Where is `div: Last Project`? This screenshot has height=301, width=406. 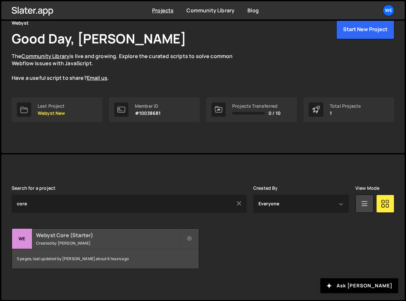
div: Last Project is located at coordinates (51, 106).